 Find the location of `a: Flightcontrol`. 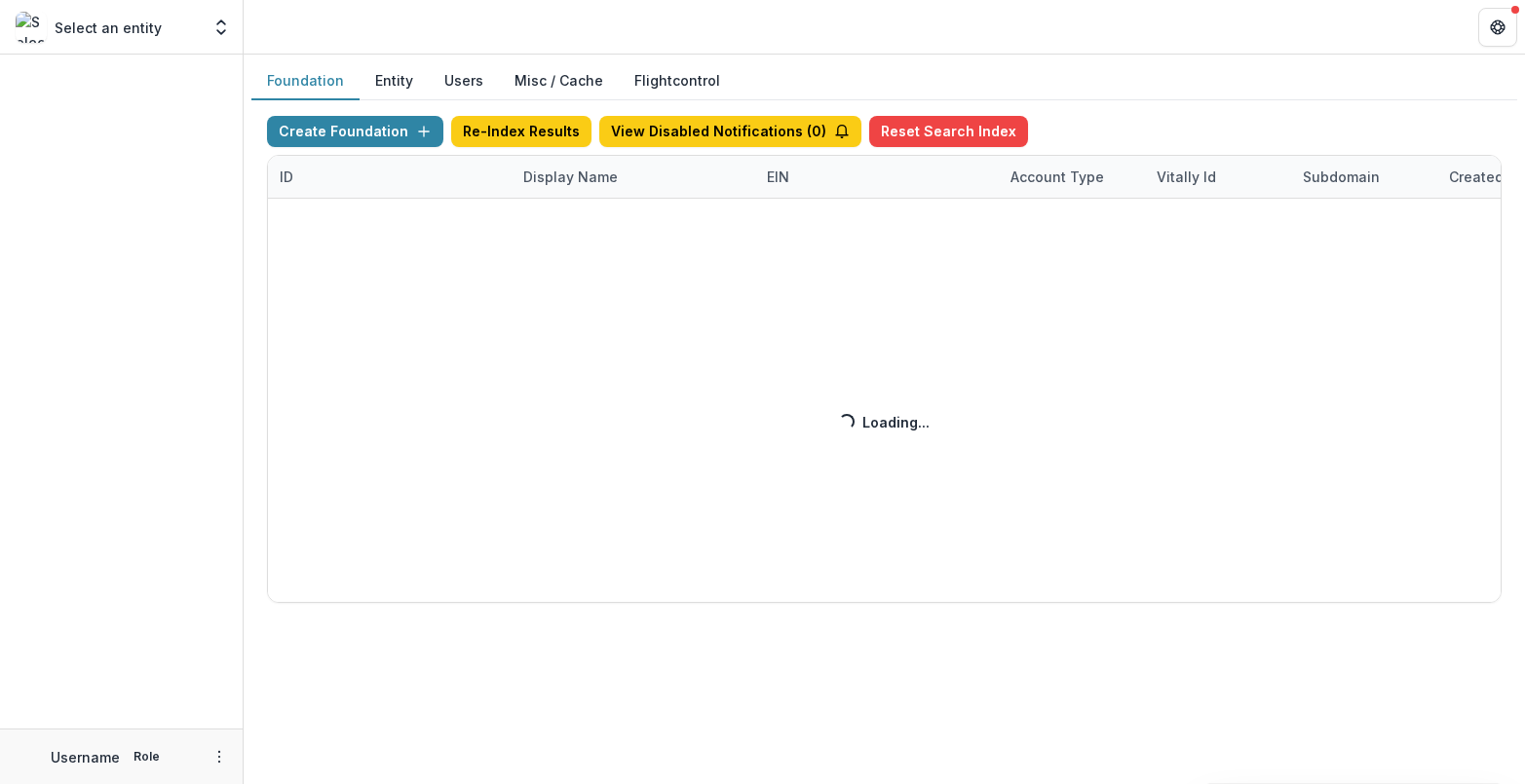

a: Flightcontrol is located at coordinates (677, 80).